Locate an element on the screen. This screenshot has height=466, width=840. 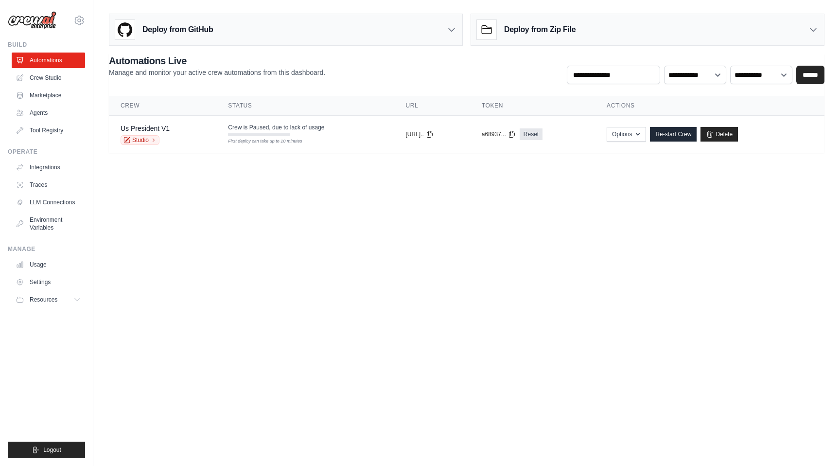
button: Resources is located at coordinates (48, 299).